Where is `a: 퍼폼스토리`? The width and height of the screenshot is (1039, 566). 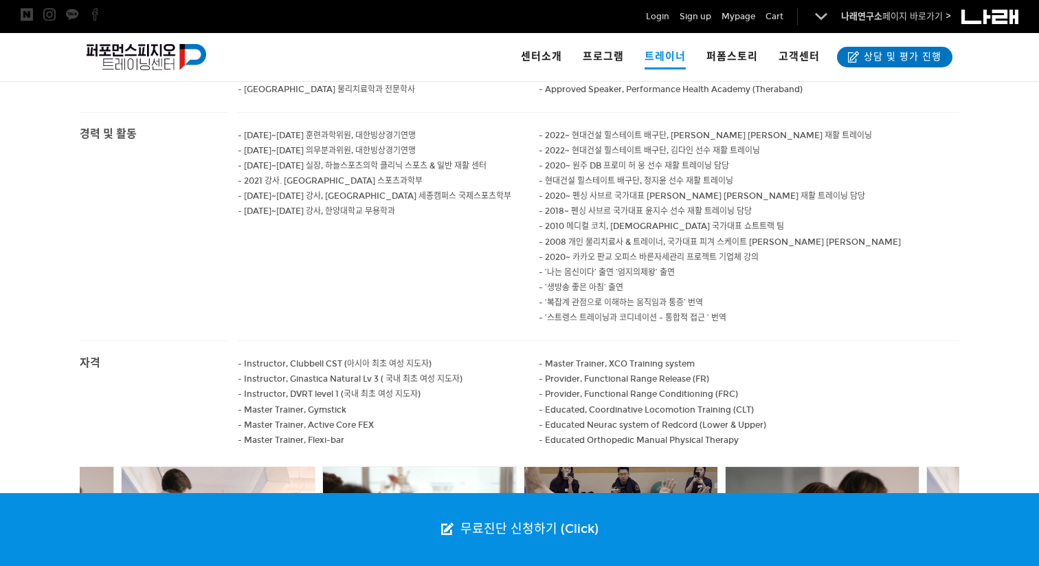 a: 퍼폼스토리 is located at coordinates (732, 57).